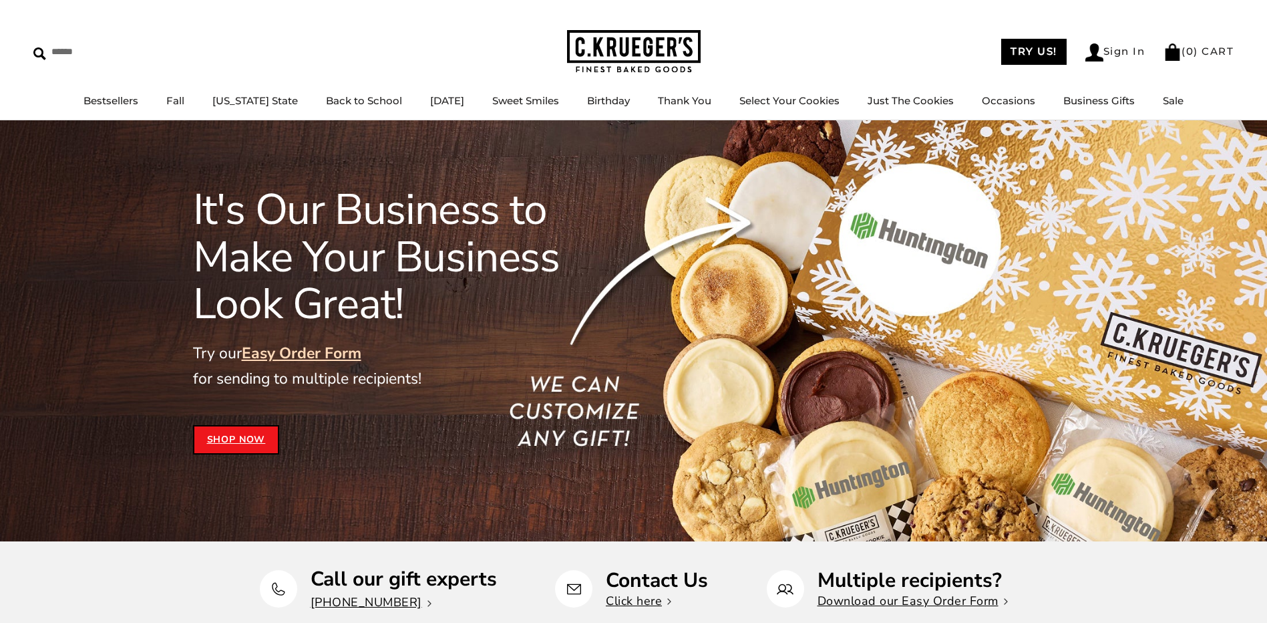 This screenshot has width=1267, height=623. What do you see at coordinates (175, 100) in the screenshot?
I see `a: Fall` at bounding box center [175, 100].